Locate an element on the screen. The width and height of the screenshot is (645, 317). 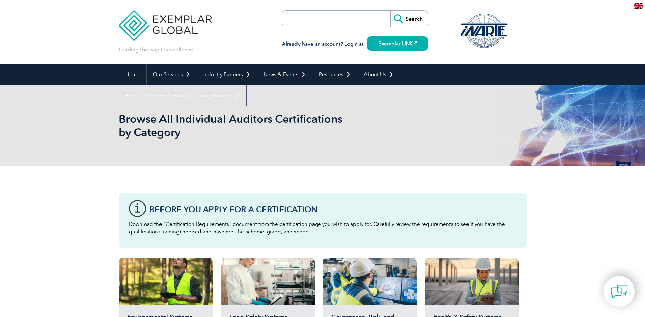
input: Search is located at coordinates (409, 19).